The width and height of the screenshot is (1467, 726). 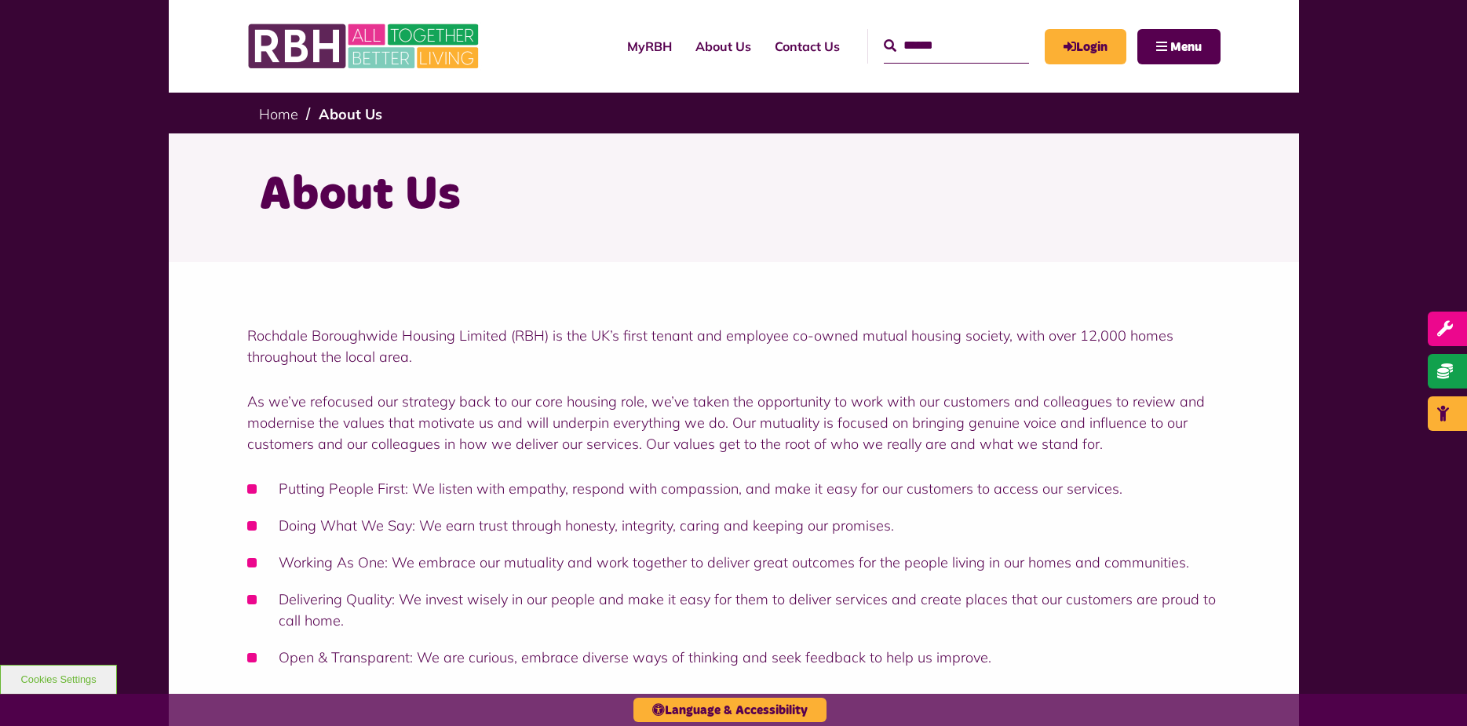 What do you see at coordinates (734, 422) in the screenshot?
I see `p: As we’ve refocused our strategy back to our core housing role, we’ve taken the opportunity to wor...` at bounding box center [734, 422].